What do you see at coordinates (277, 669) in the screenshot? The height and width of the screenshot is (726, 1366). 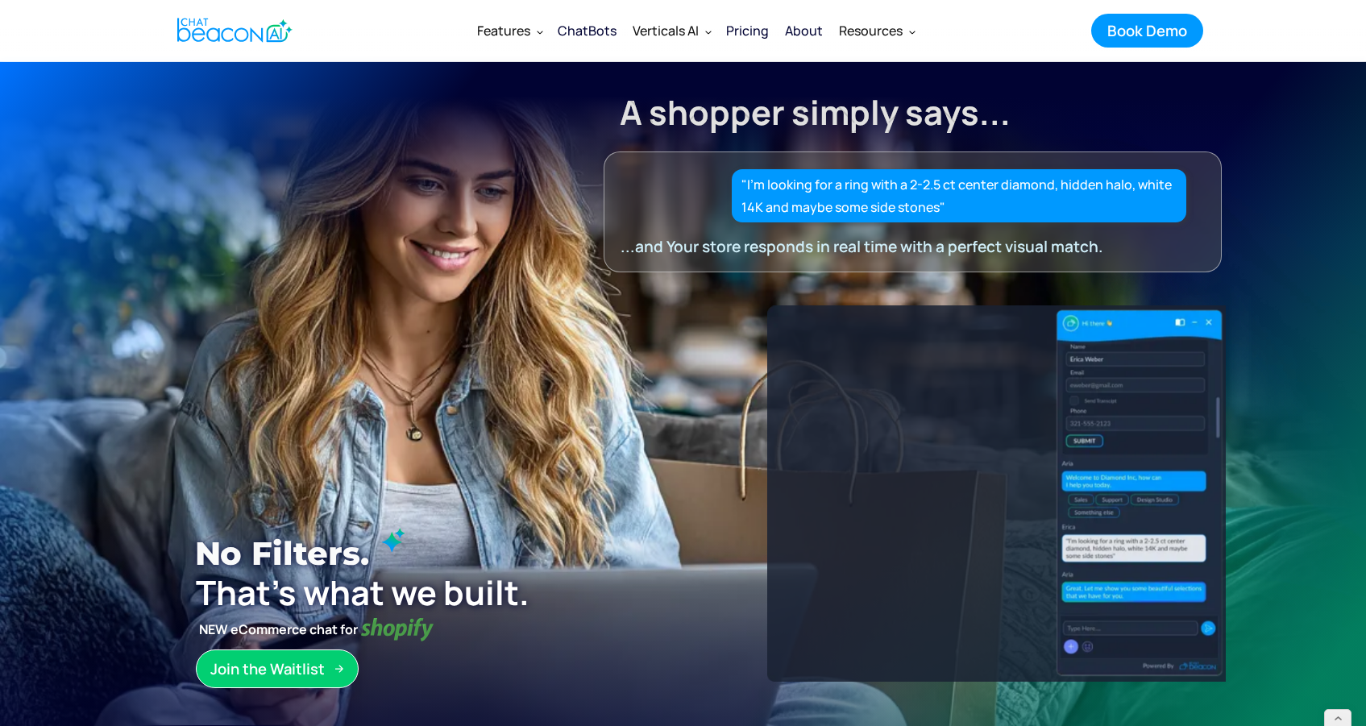 I see `a: Join the Waitlist` at bounding box center [277, 669].